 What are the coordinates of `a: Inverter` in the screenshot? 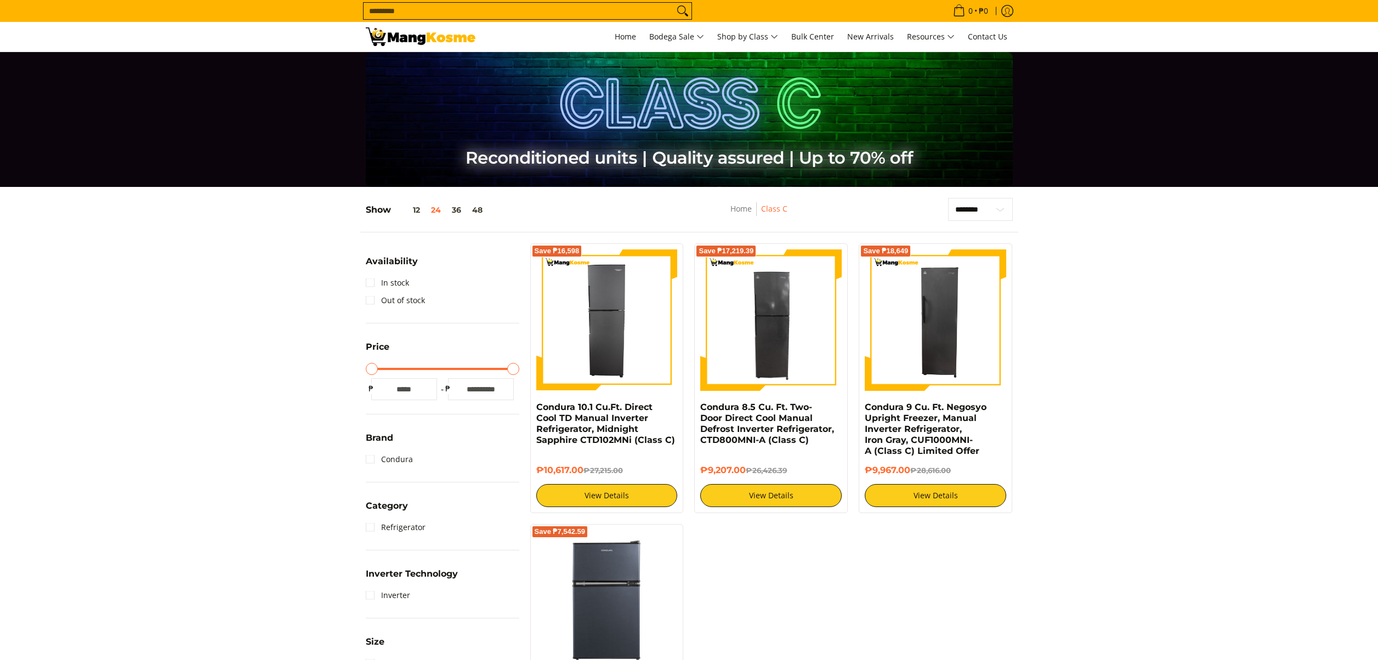 It's located at (388, 596).